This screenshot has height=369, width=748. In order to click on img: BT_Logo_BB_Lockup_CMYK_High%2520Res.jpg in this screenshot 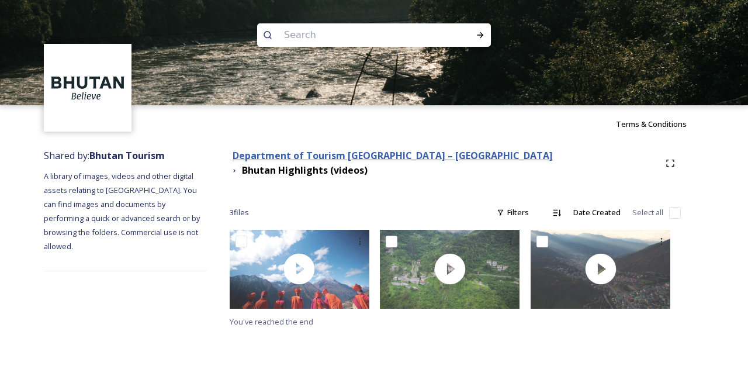, I will do `click(88, 88)`.